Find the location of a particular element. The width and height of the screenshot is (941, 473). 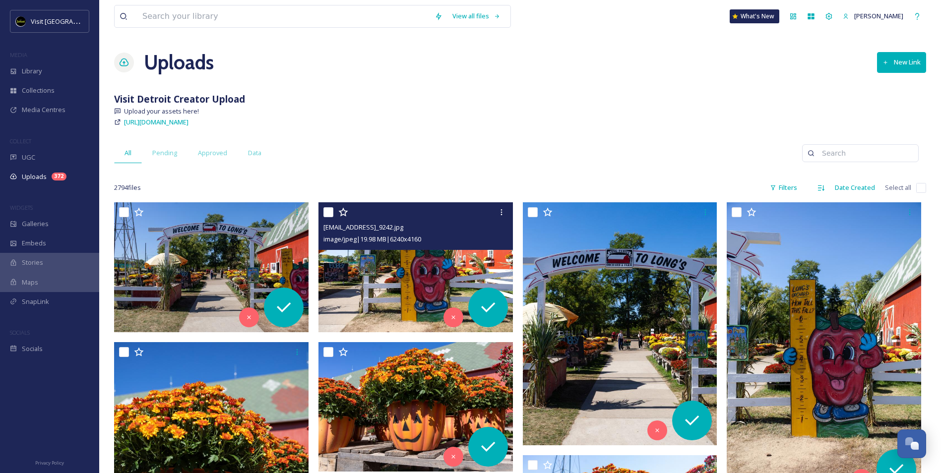

img: ext_1759279177.454509_cfalsettiphoto@gmail.com-IMG_9239.jpg is located at coordinates (415, 407).